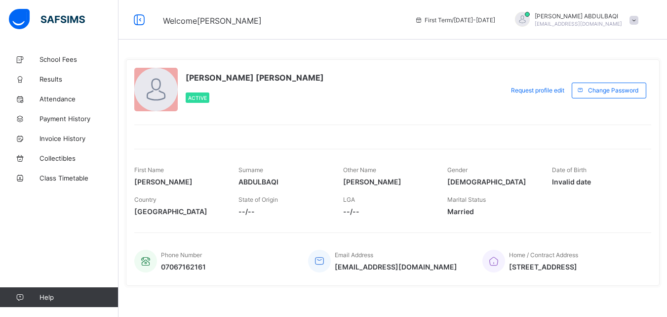 This screenshot has height=317, width=667. Describe the element at coordinates (467, 199) in the screenshot. I see `span: Marital Status` at that location.